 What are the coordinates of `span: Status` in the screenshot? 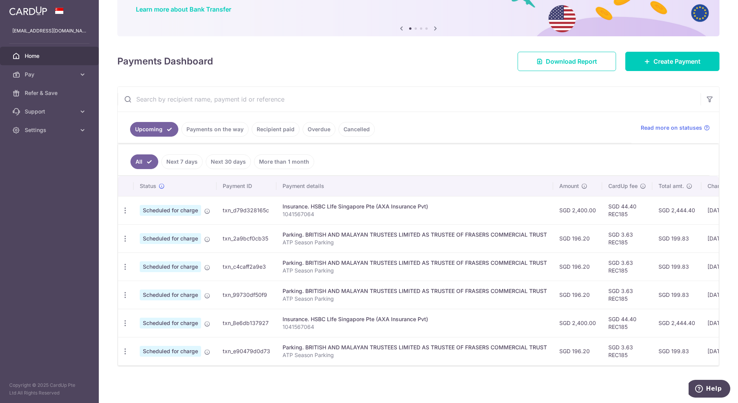 It's located at (148, 186).